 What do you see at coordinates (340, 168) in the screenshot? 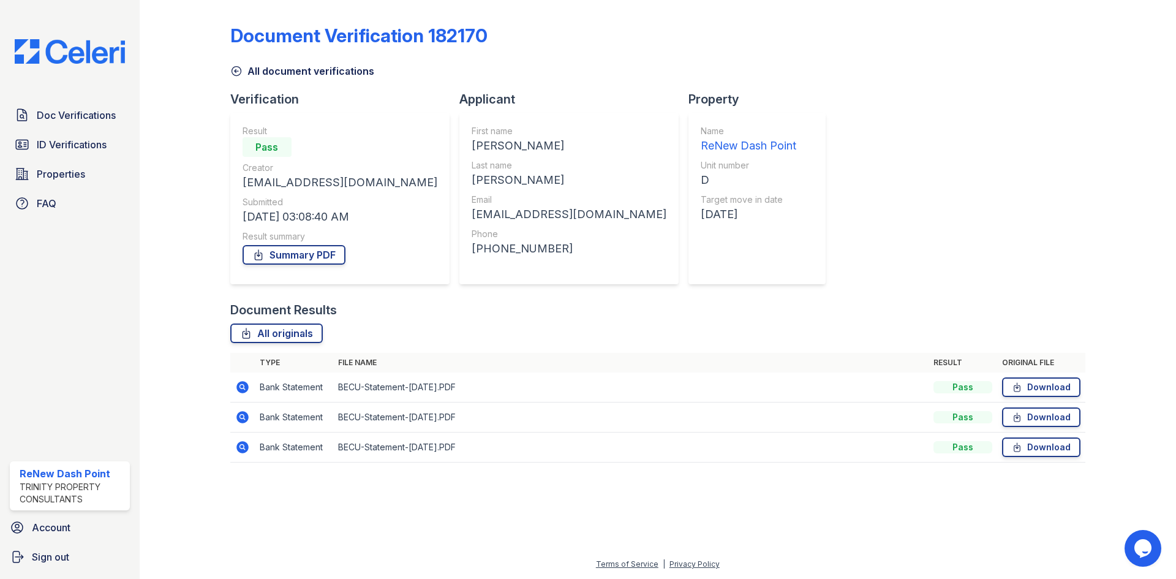
I see `div: Creator` at bounding box center [340, 168].